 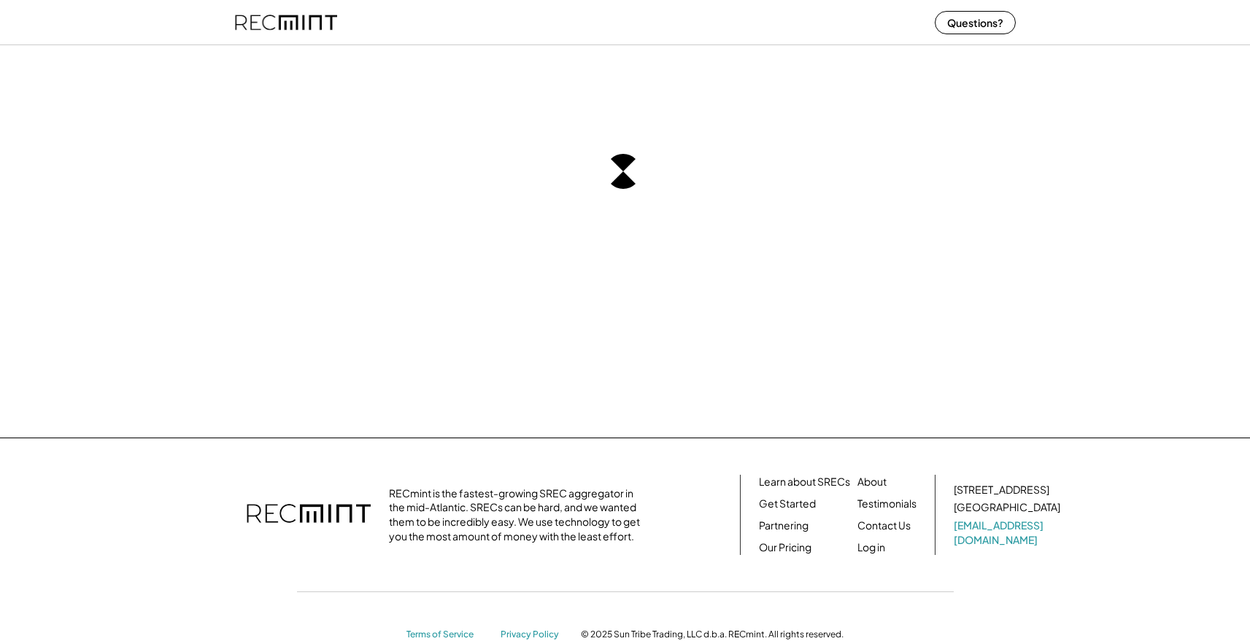 I want to click on a: Learn about SRECs, so click(x=804, y=482).